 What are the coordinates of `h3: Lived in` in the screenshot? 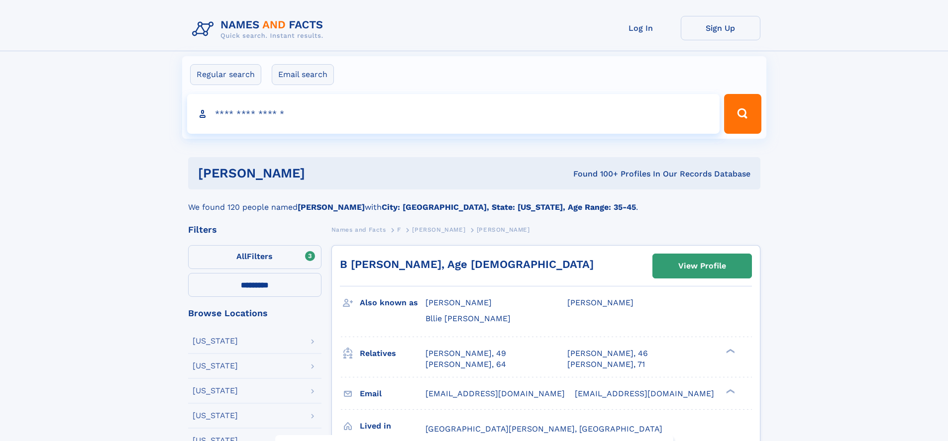 It's located at (393, 426).